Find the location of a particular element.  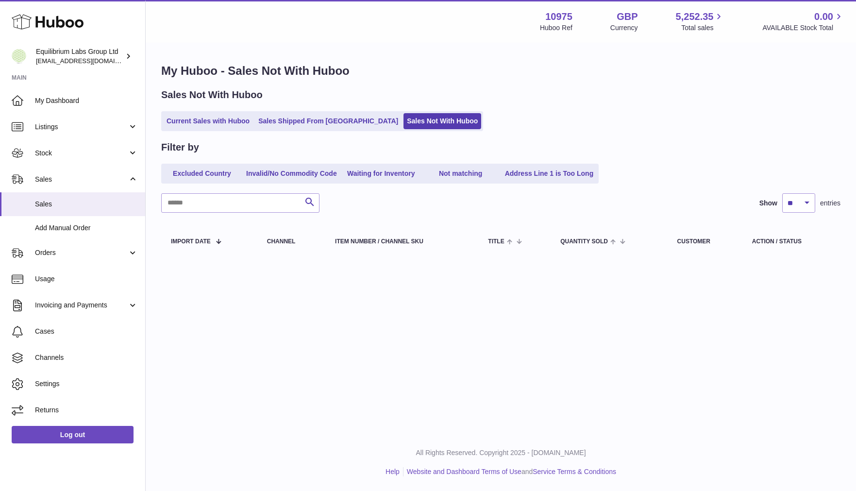

div: Currency is located at coordinates (624, 28).